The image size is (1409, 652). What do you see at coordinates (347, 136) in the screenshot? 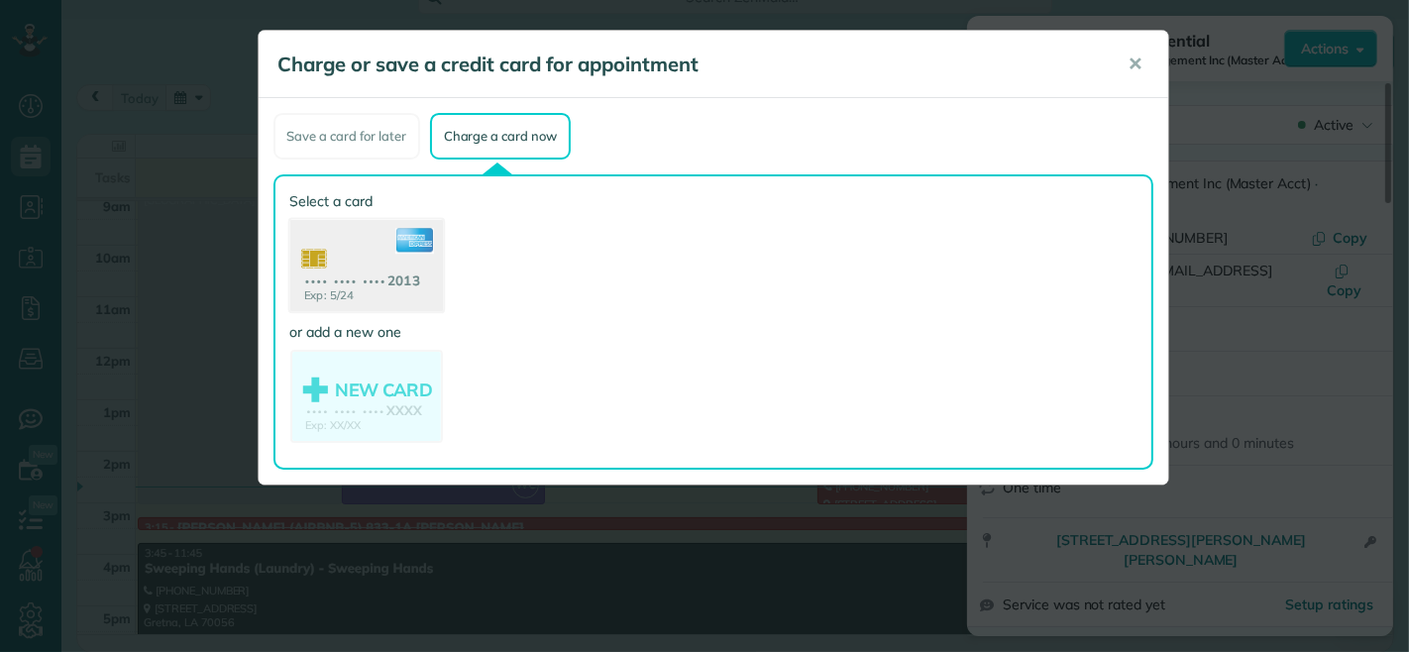
I see `div: Save a card for later` at bounding box center [347, 136].